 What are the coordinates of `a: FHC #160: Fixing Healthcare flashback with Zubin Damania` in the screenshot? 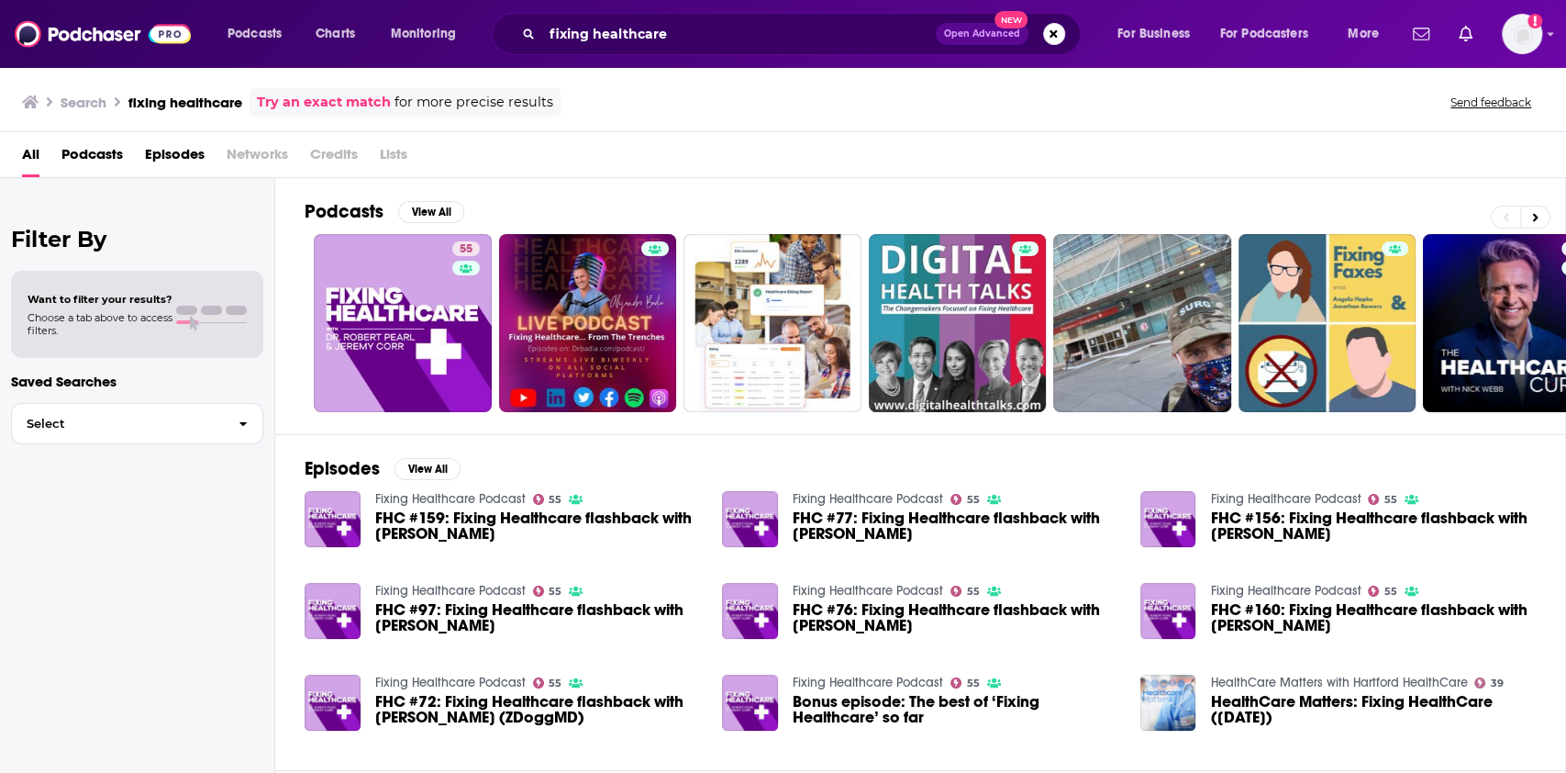 It's located at (1168, 610).